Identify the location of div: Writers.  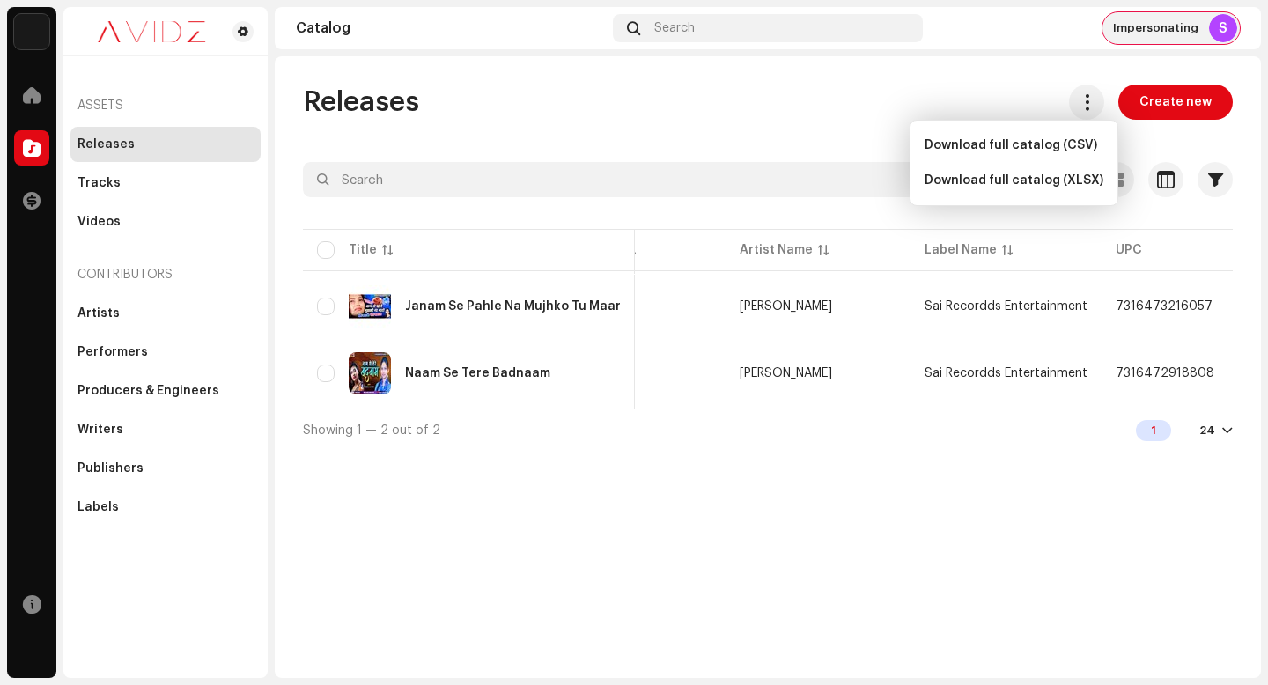
(100, 430).